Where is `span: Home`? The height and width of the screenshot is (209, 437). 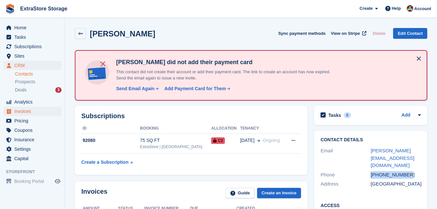 span: Home is located at coordinates (34, 28).